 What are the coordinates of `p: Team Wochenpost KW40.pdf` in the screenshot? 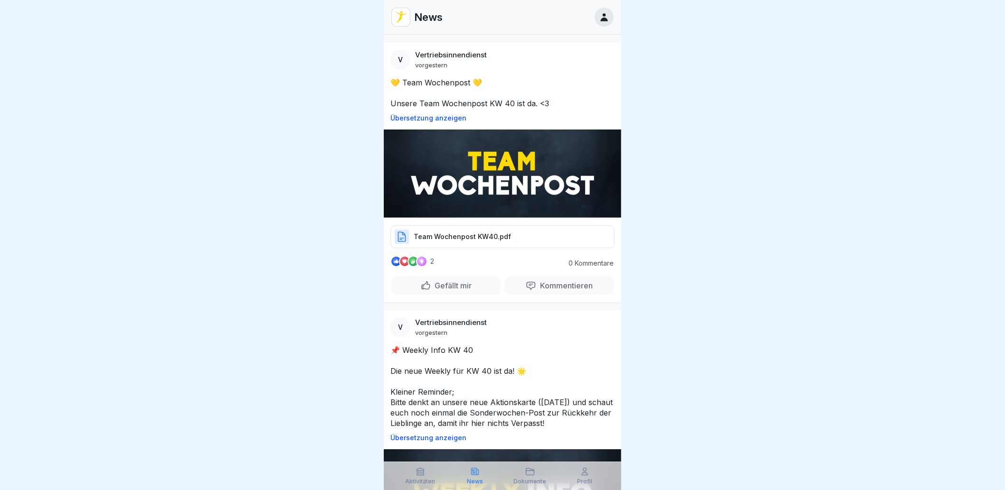 It's located at (462, 237).